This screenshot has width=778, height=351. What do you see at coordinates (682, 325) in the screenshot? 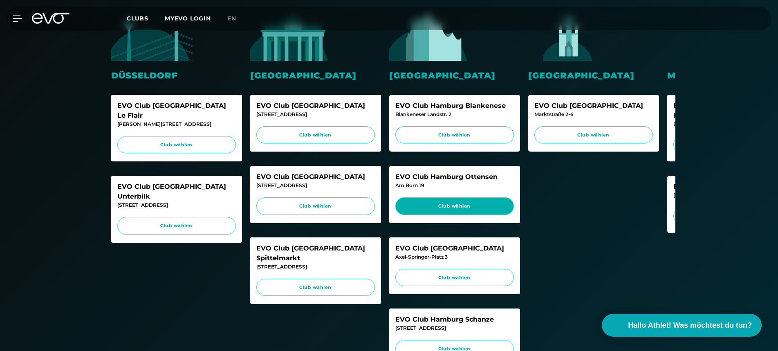
I see `button: Hallo Athlet! Was möchtest du tun?` at bounding box center [682, 325].